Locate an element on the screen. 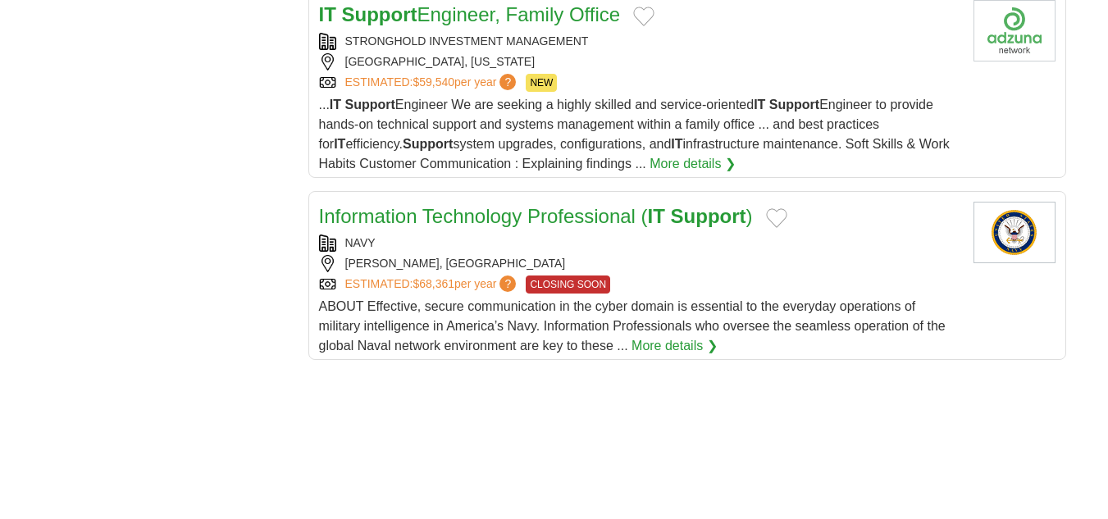 This screenshot has width=1108, height=519. span: ABOUT Effective, secure communication in the cyber domain is essential to the everyday operations... is located at coordinates (632, 326).